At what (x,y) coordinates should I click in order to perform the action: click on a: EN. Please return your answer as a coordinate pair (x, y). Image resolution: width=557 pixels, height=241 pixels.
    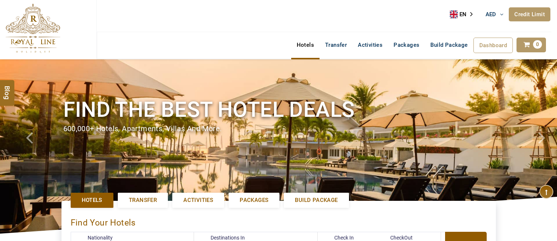
    Looking at the image, I should click on (464, 14).